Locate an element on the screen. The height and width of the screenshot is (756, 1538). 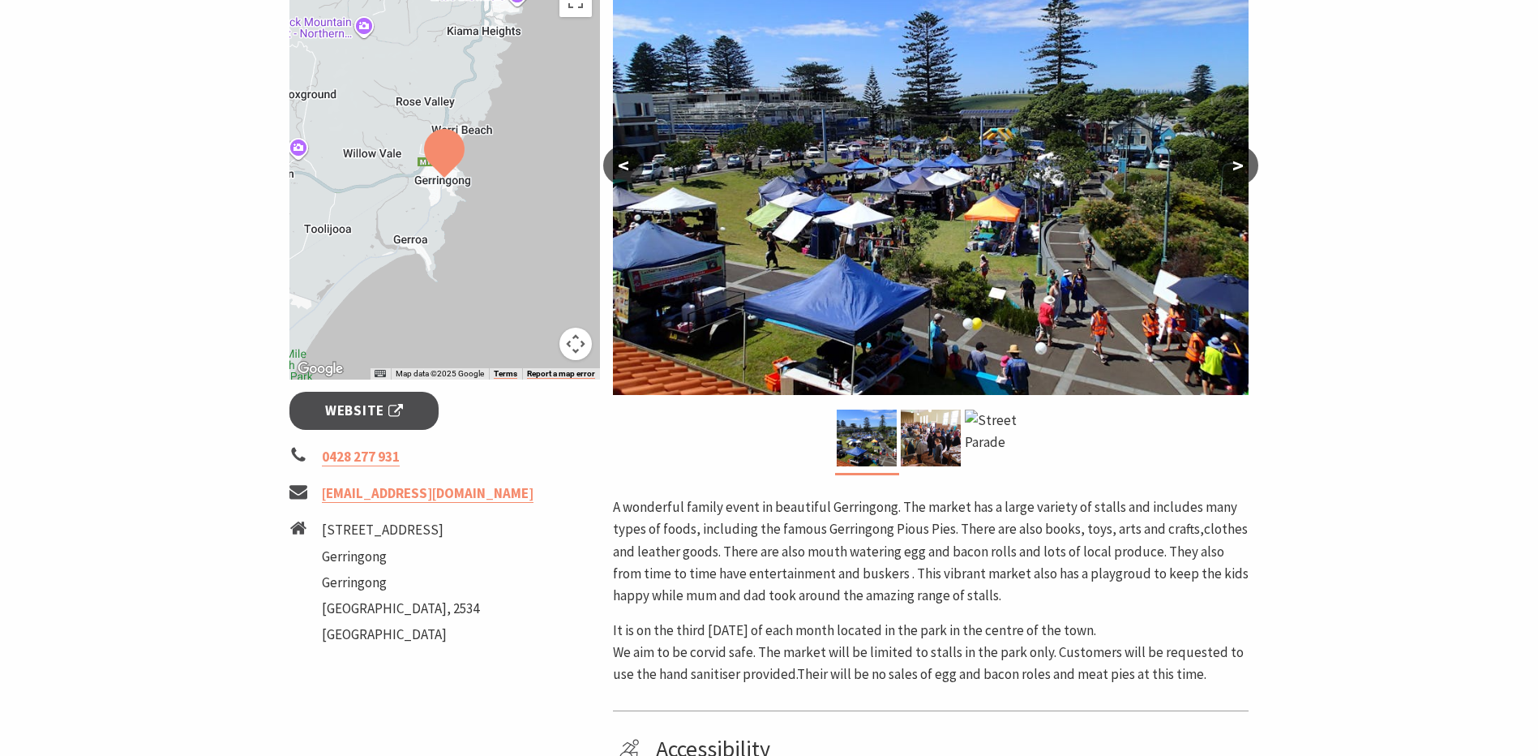
a: Report a map error is located at coordinates (561, 374).